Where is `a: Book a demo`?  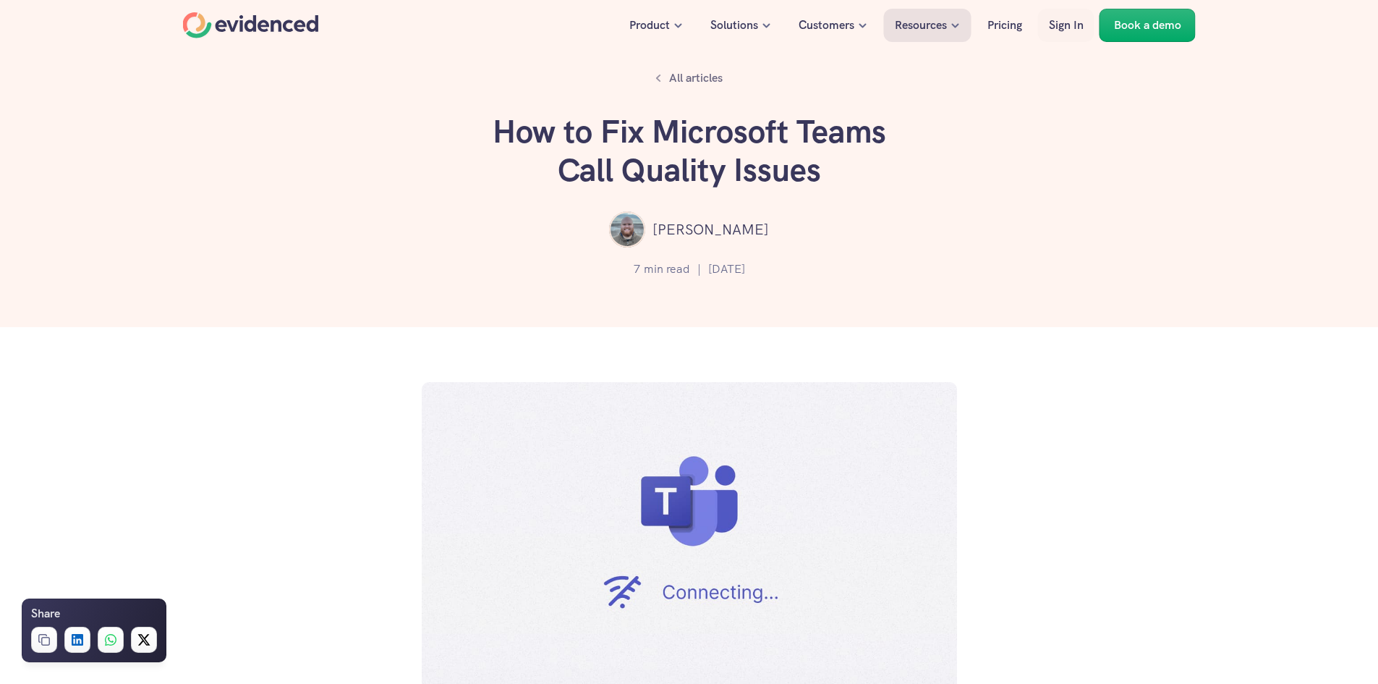
a: Book a demo is located at coordinates (1147, 25).